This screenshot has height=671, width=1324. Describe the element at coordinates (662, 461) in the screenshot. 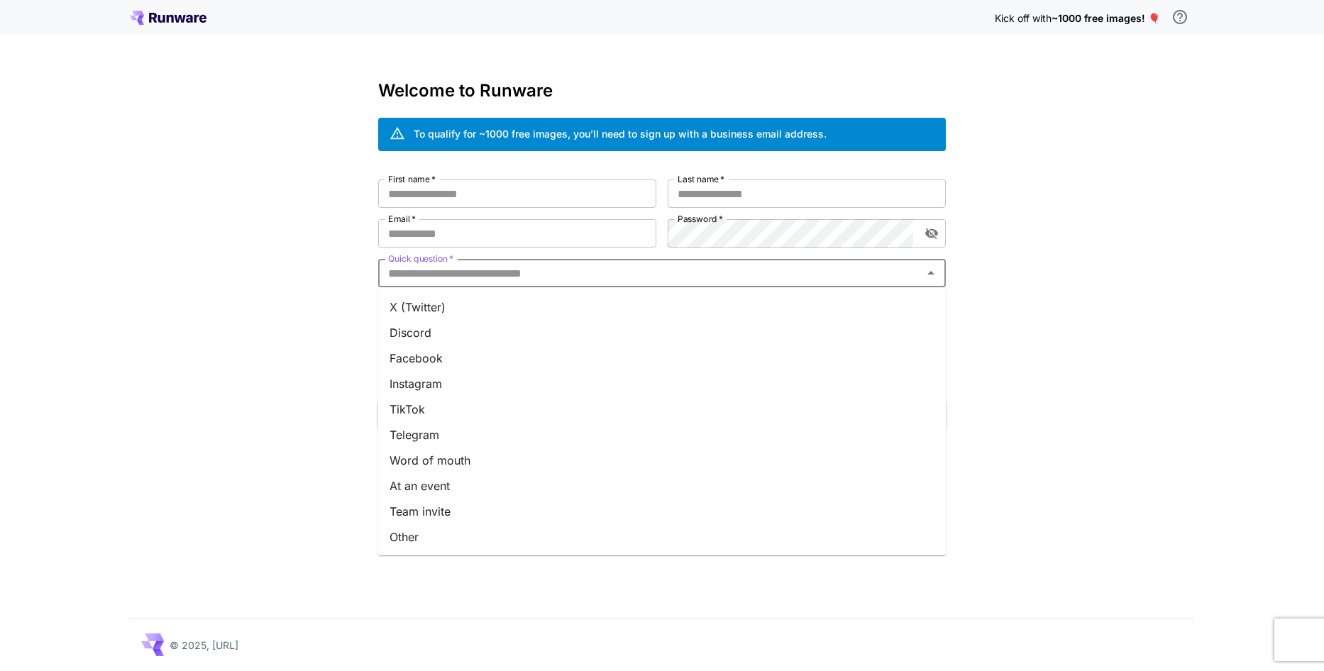

I see `li: Word of mouth` at that location.